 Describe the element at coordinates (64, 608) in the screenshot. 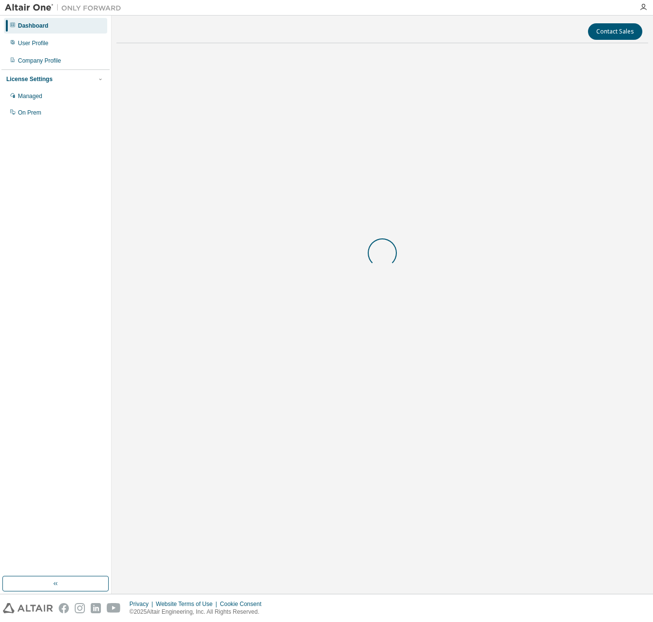

I see `img: facebook.svg` at that location.